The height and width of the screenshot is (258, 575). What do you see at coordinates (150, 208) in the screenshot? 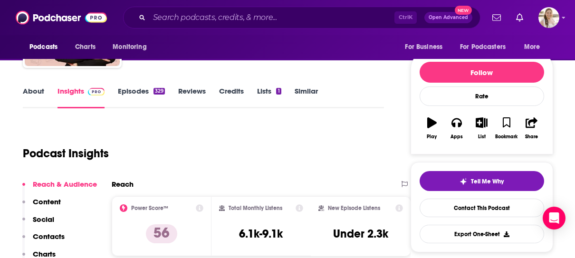
I see `h2: Power Score™` at bounding box center [150, 208].